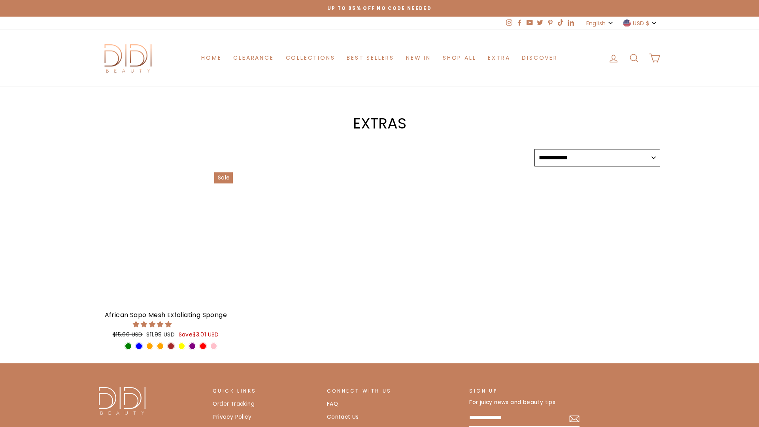 The image size is (759, 427). Describe the element at coordinates (524, 403) in the screenshot. I see `p: For juicy news and beauty tips` at that location.